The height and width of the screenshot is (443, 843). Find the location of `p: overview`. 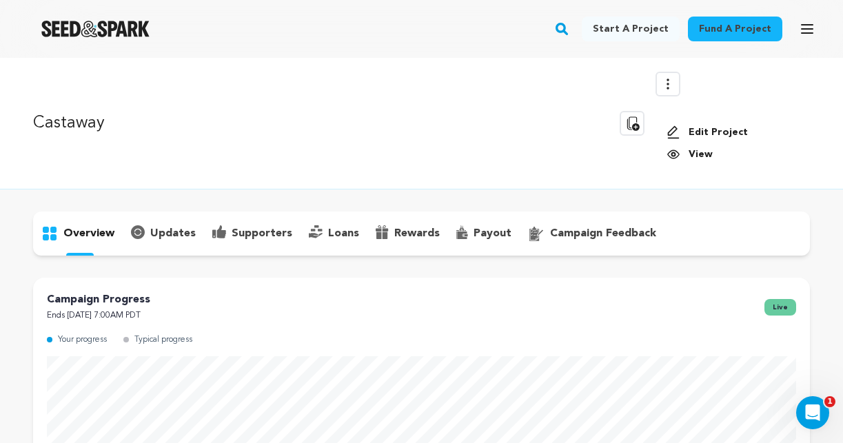

p: overview is located at coordinates (89, 234).